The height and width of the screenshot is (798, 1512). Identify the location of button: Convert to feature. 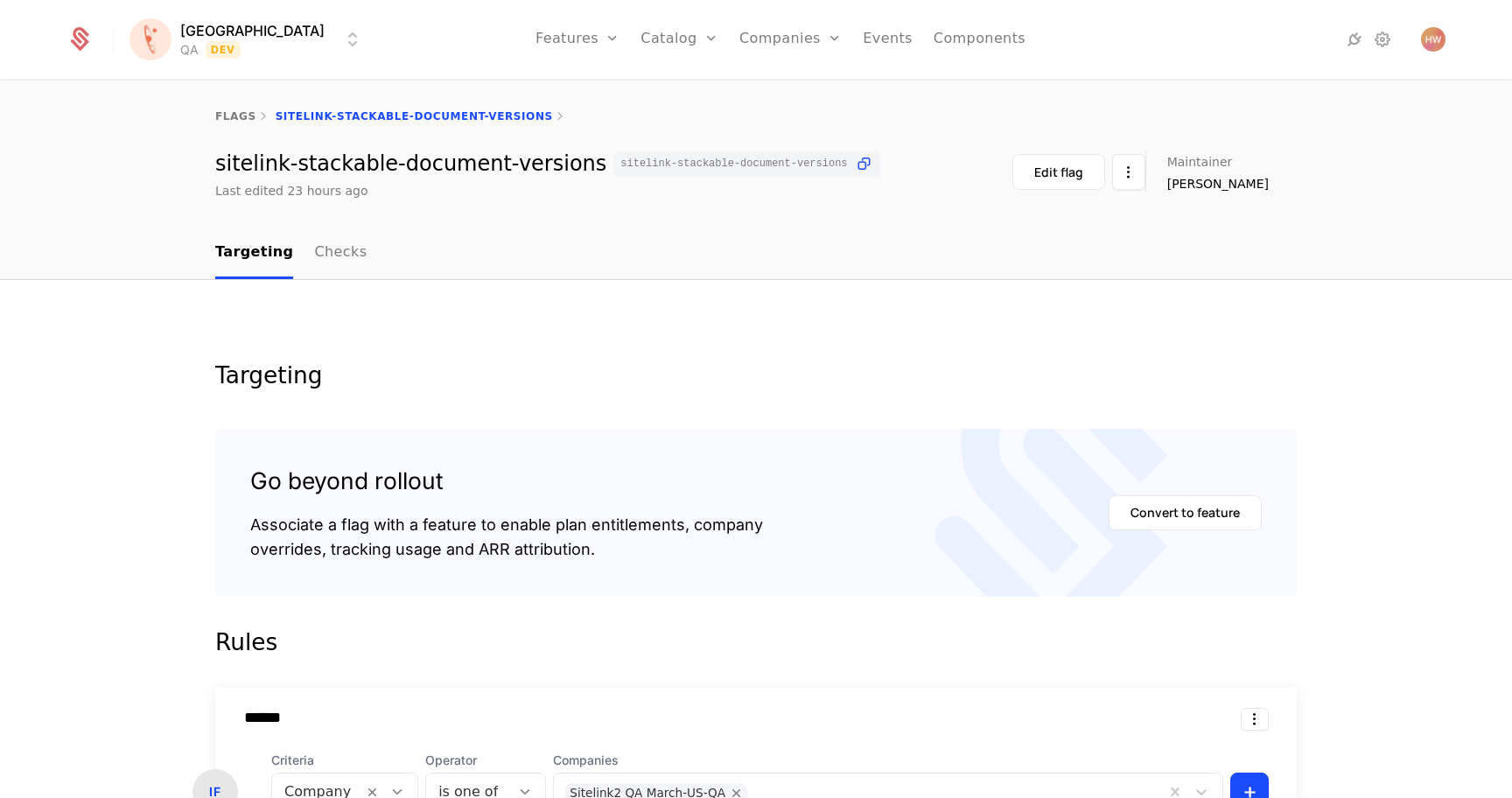
(1185, 513).